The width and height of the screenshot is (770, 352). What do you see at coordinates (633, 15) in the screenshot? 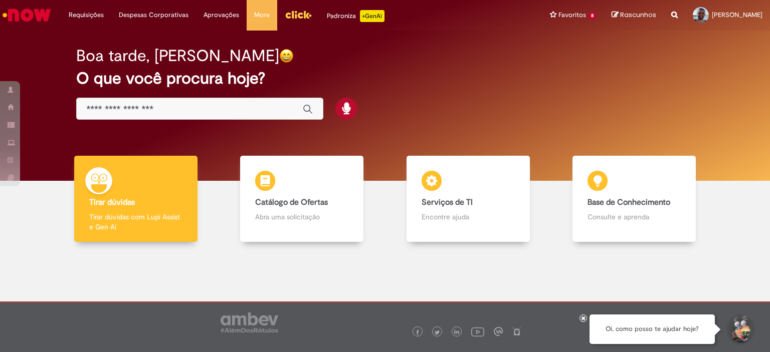
I see `a: Rascunhos` at bounding box center [633, 15].